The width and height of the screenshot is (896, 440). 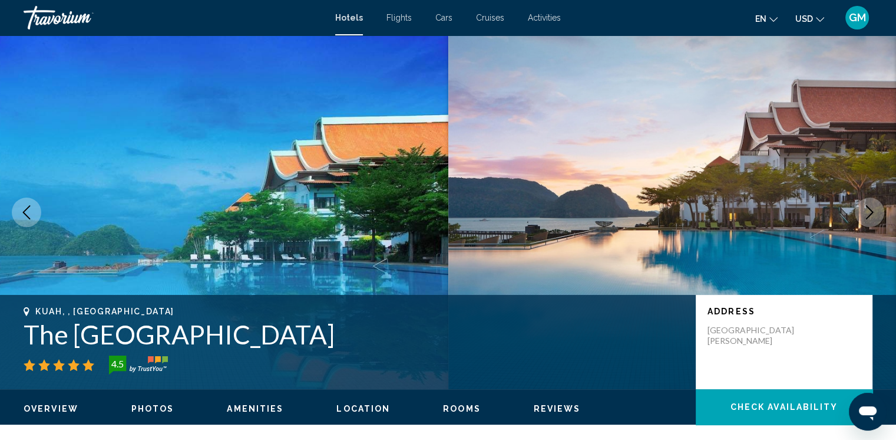 What do you see at coordinates (810, 18) in the screenshot?
I see `button: Change currency` at bounding box center [810, 18].